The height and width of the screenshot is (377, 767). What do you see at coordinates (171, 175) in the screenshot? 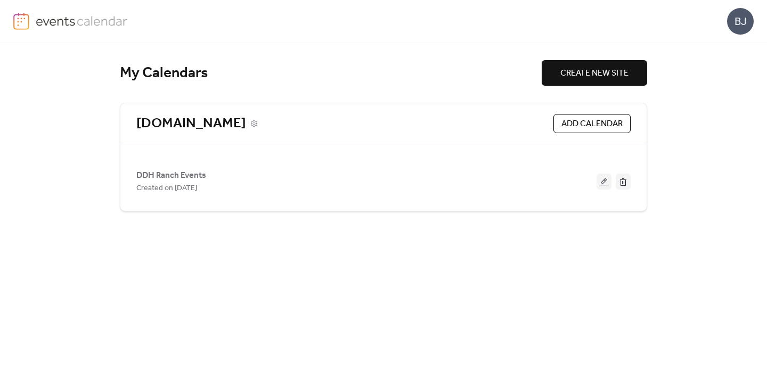
I see `a: DDH Ranch Events` at bounding box center [171, 175].